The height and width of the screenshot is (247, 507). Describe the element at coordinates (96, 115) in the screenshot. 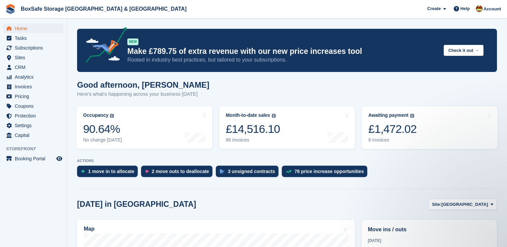

I see `div: Occupancy` at that location.